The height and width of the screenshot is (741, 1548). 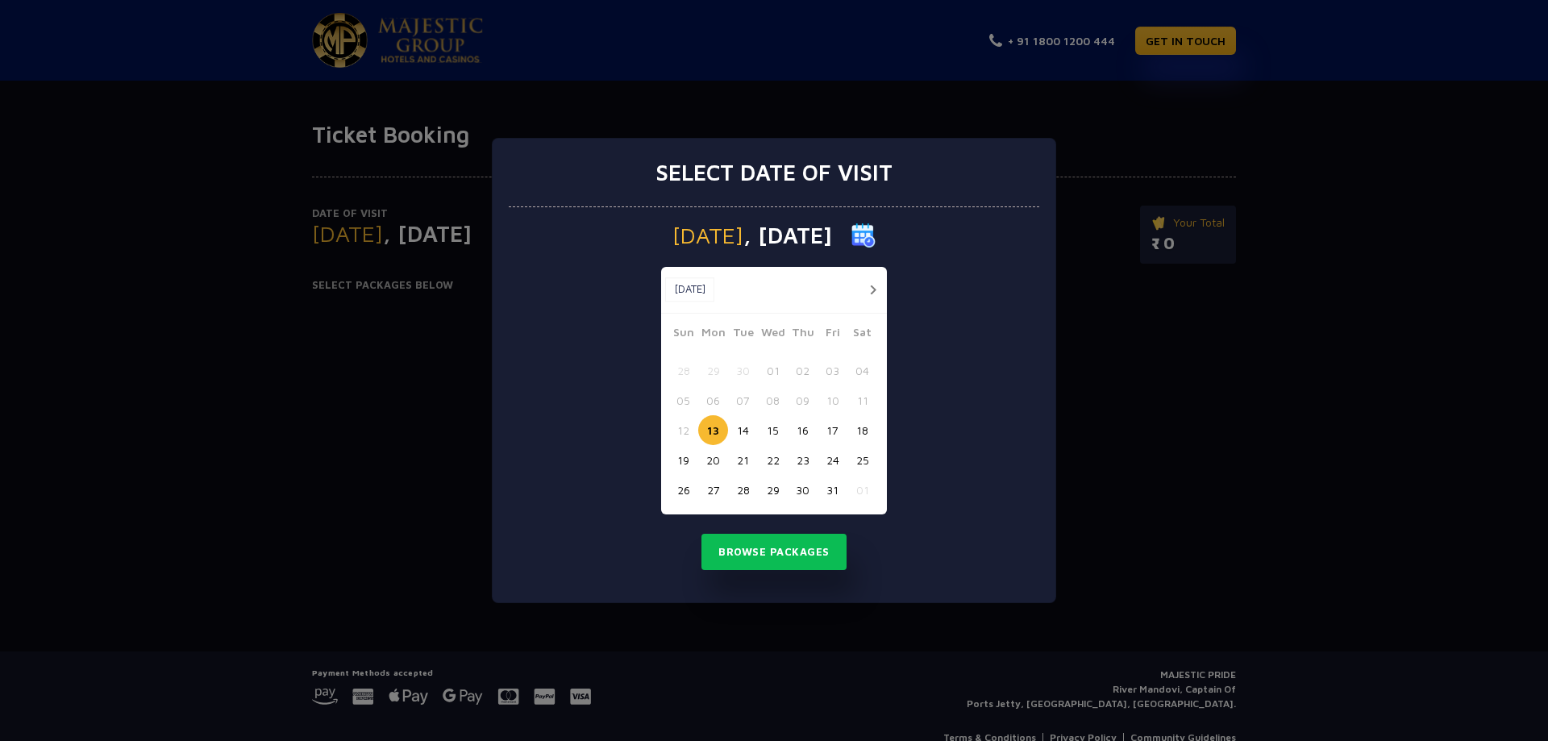 I want to click on button: 06, so click(x=713, y=400).